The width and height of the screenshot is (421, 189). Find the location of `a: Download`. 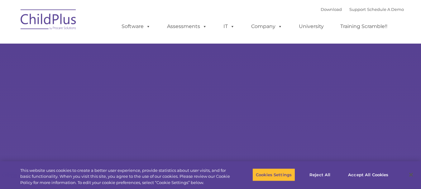

a: Download is located at coordinates (331, 9).